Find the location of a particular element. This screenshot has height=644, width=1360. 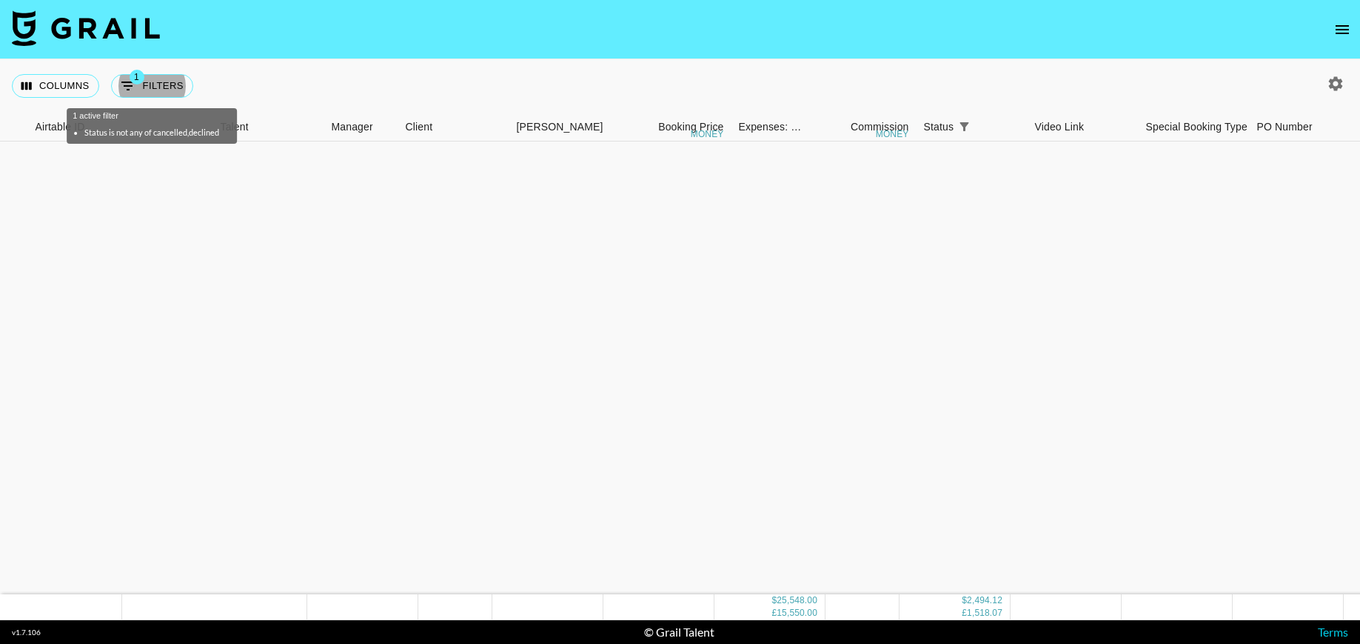

div: v 1.7.106 is located at coordinates (26, 632).